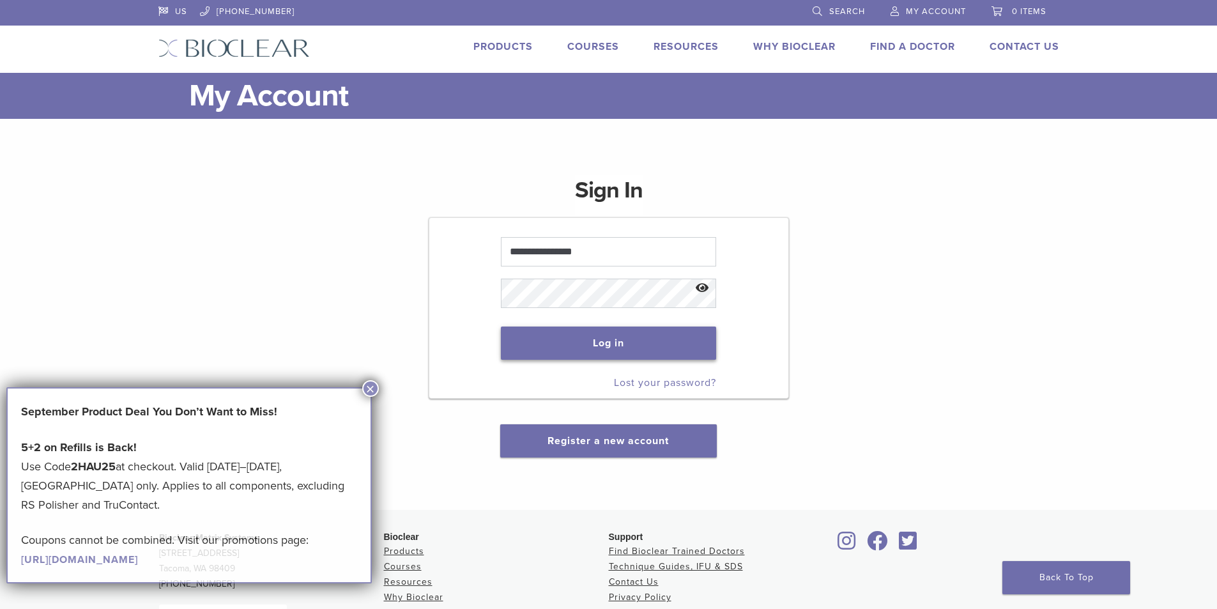 The width and height of the screenshot is (1217, 609). I want to click on a: Register a new account, so click(608, 441).